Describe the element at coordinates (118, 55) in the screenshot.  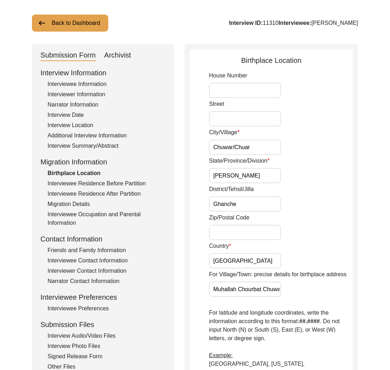
I see `div: Archivist` at that location.